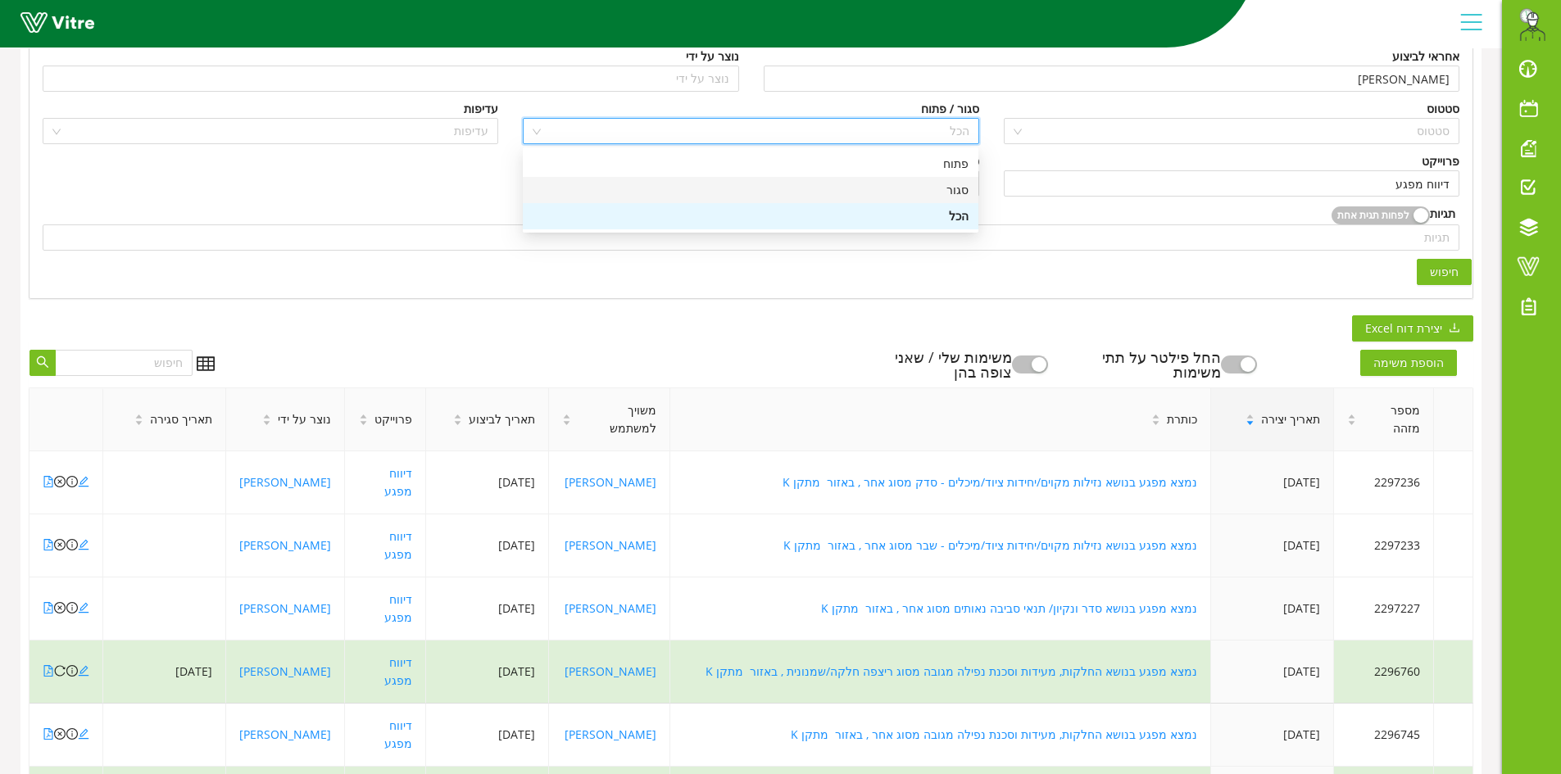  What do you see at coordinates (1373, 215) in the screenshot?
I see `span: לפחות תגית אחת` at bounding box center [1373, 215].